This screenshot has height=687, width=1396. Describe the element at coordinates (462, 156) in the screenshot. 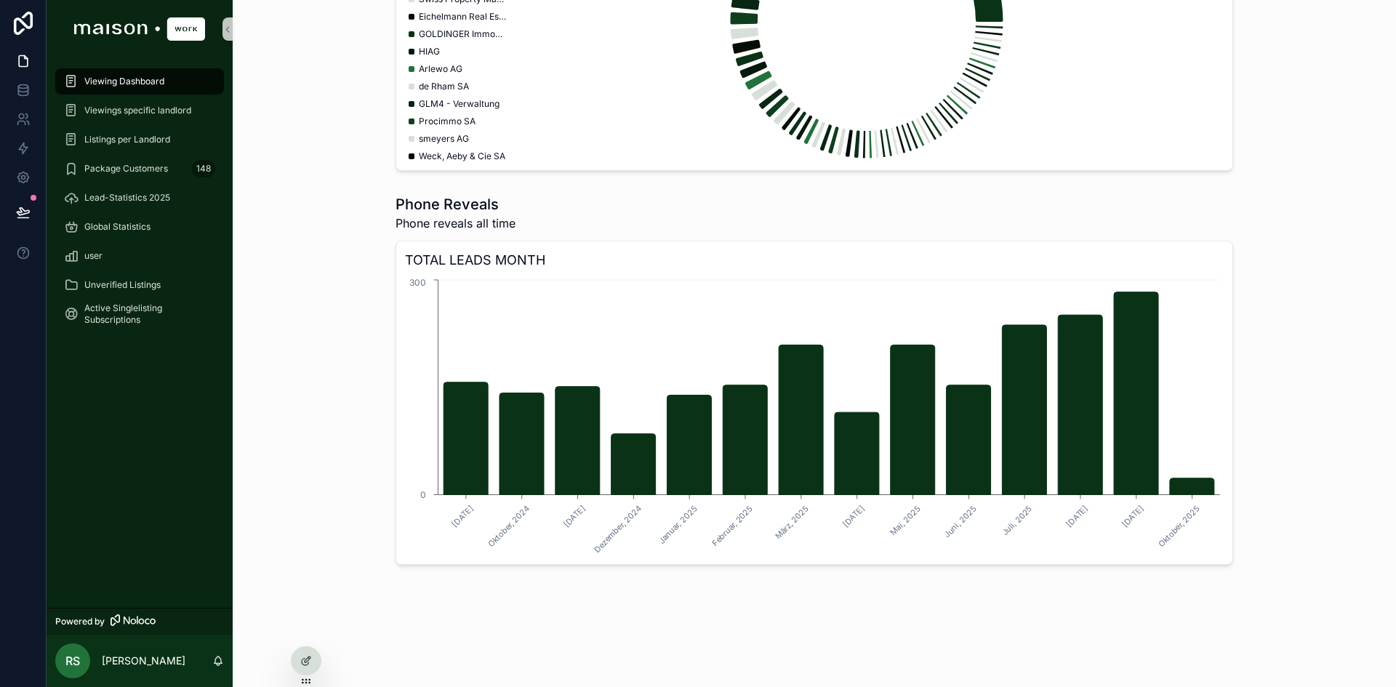

I see `span: Weck, Aeby & Cie SA` at that location.